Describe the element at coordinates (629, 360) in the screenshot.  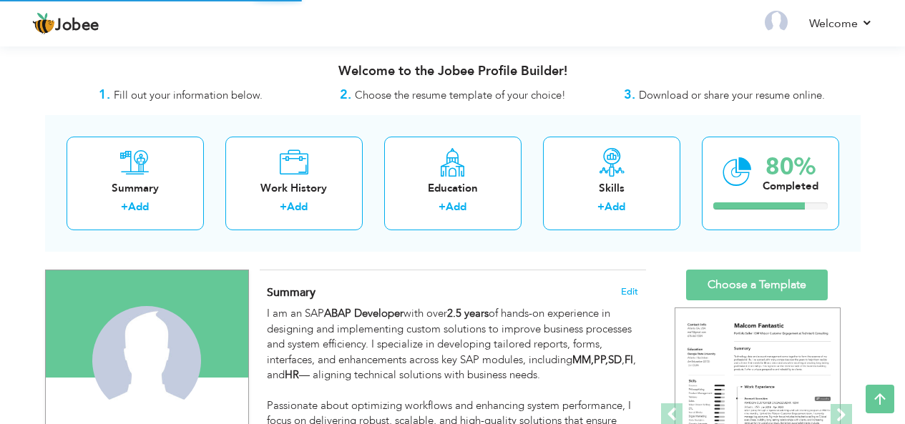
I see `strong: FI` at that location.